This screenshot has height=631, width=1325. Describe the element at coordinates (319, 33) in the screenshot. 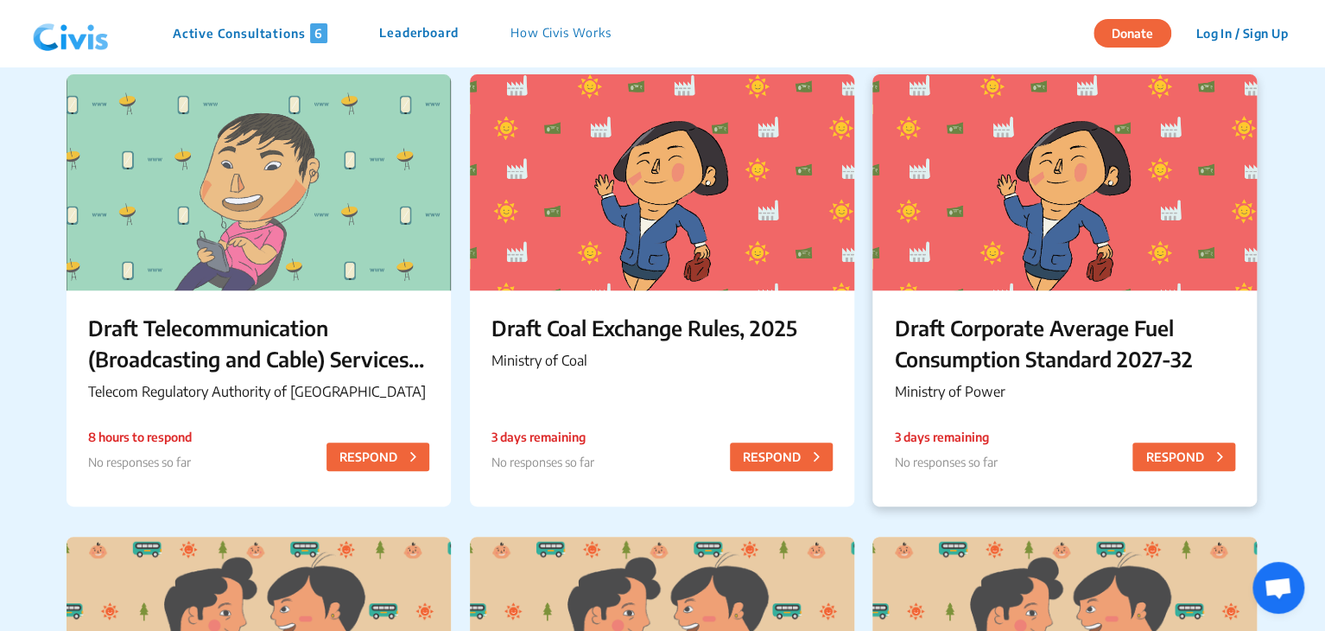

I see `span: 6` at that location.